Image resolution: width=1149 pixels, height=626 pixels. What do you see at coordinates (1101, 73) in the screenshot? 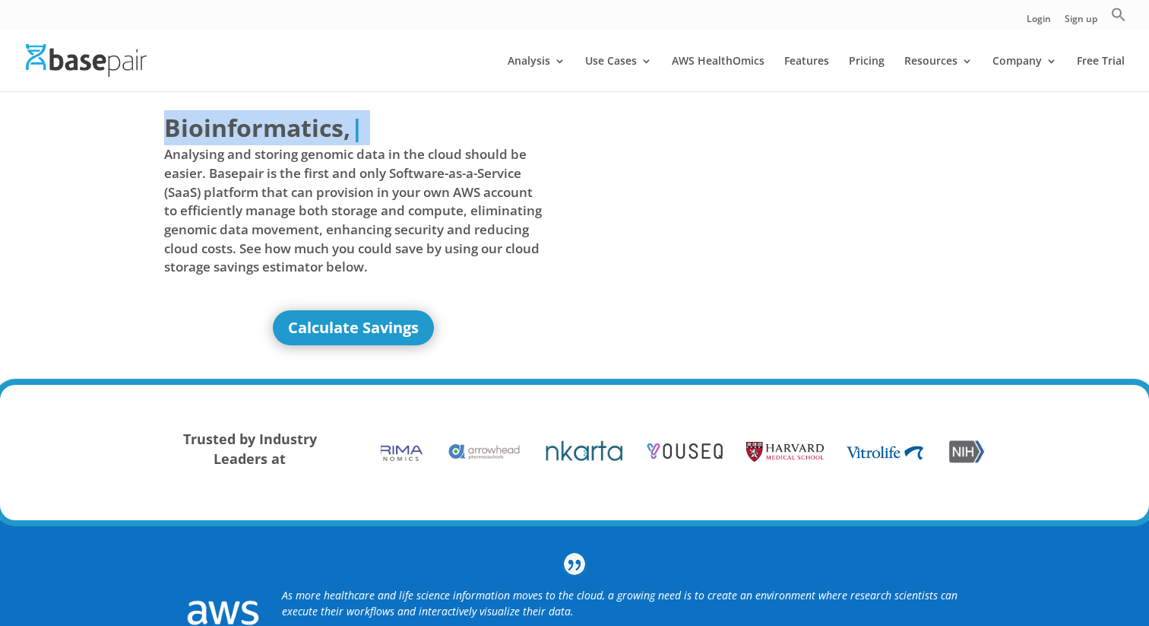
I see `a: Free Trial` at bounding box center [1101, 73].